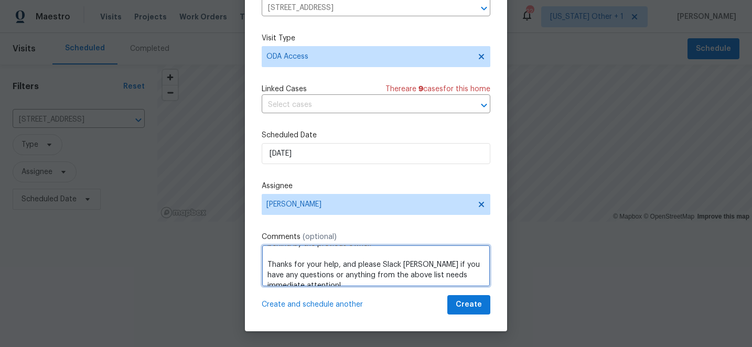 This screenshot has height=347, width=752. I want to click on label: Scheduled Date, so click(376, 135).